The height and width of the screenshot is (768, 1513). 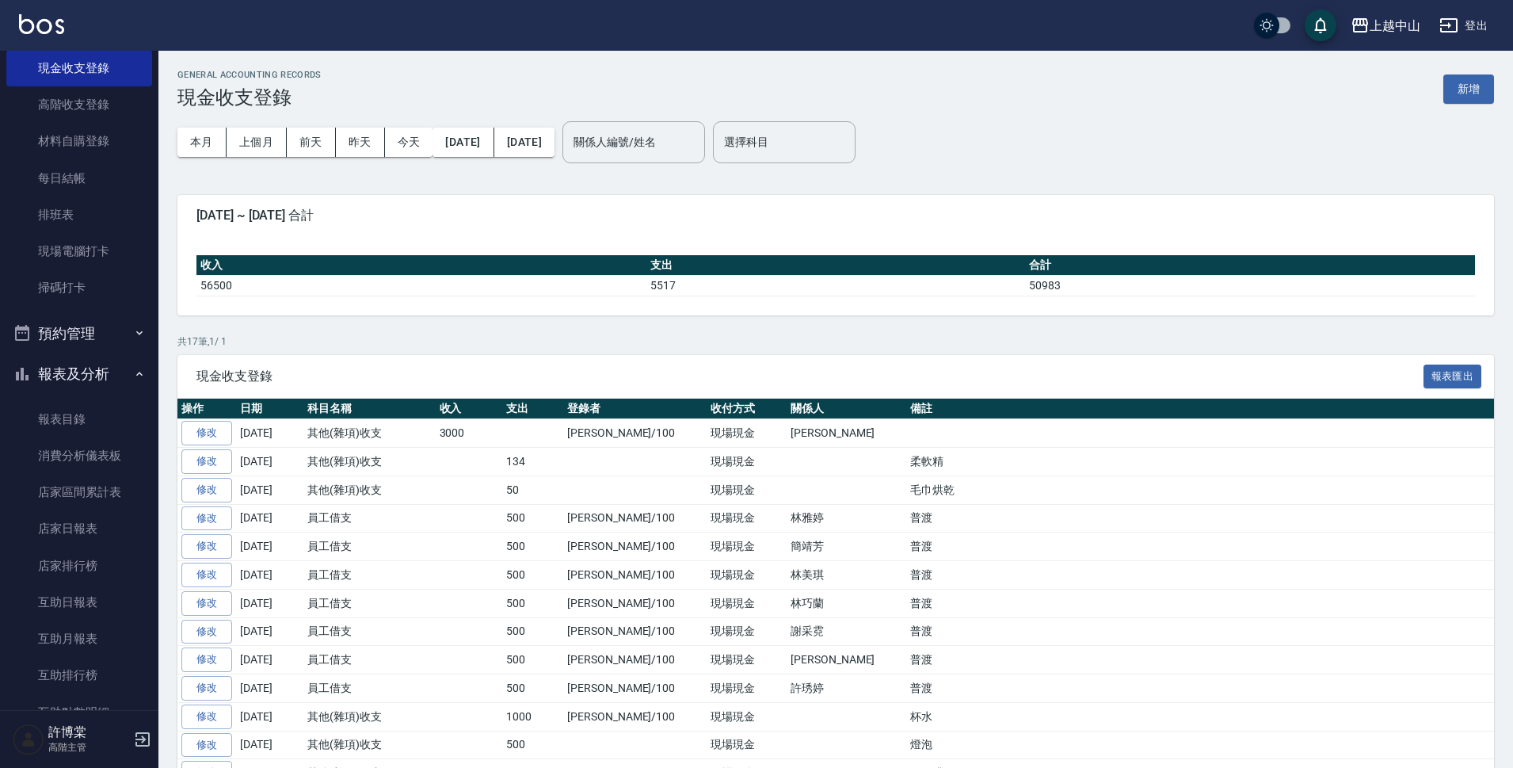 I want to click on a: 互助排行榜, so click(x=79, y=675).